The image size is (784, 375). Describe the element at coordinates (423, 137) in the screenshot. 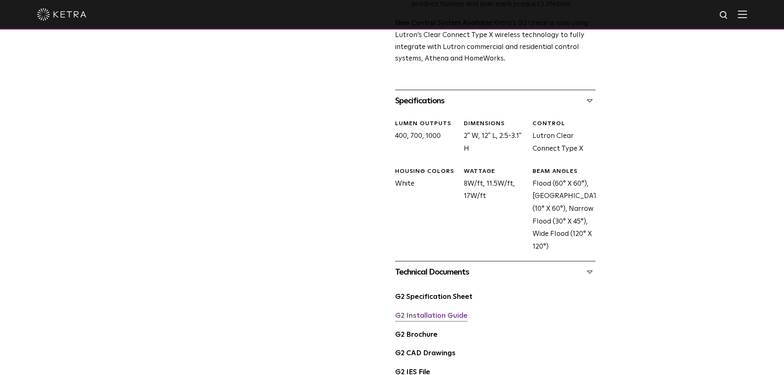

I see `div: 400, 700, 1000` at that location.